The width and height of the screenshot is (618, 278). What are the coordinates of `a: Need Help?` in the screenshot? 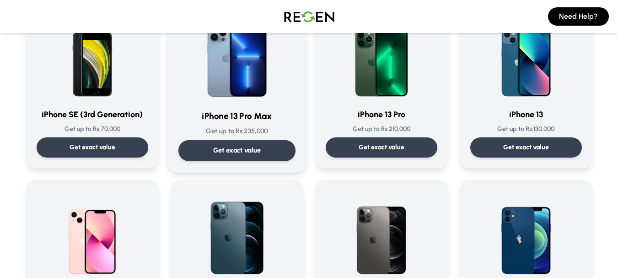 It's located at (578, 16).